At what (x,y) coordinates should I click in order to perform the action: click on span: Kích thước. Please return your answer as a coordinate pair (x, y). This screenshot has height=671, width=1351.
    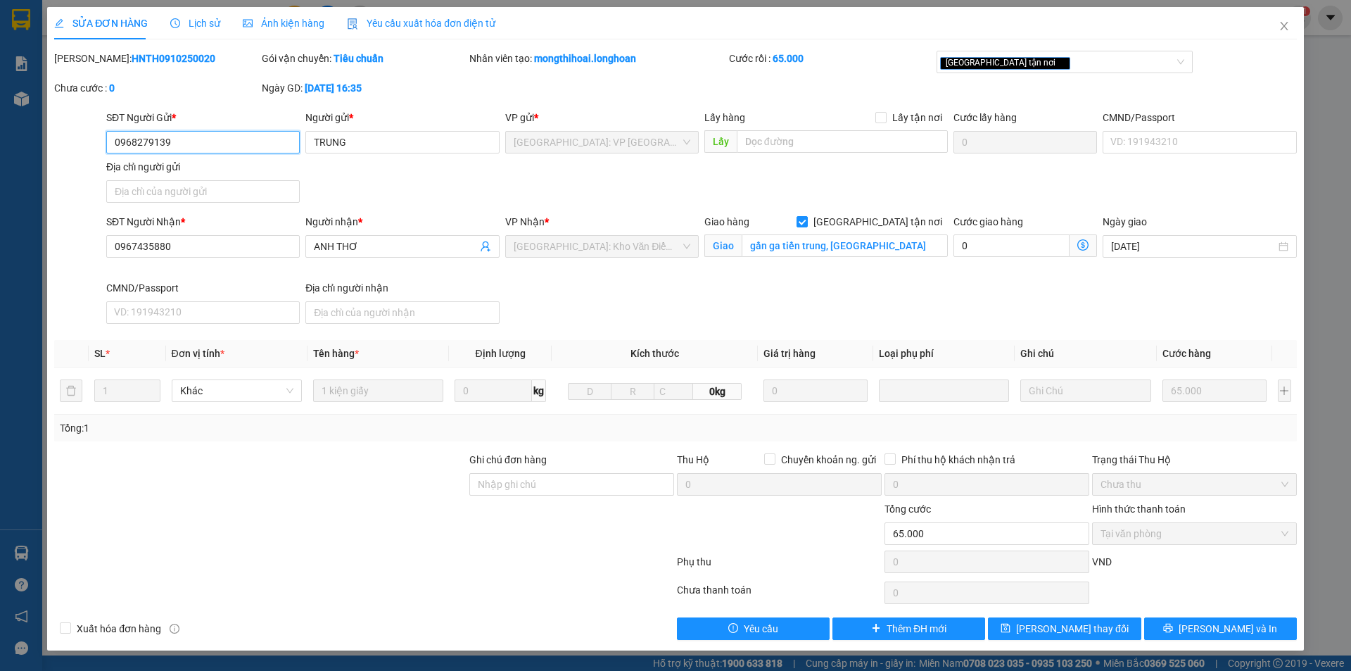
    Looking at the image, I should click on (655, 353).